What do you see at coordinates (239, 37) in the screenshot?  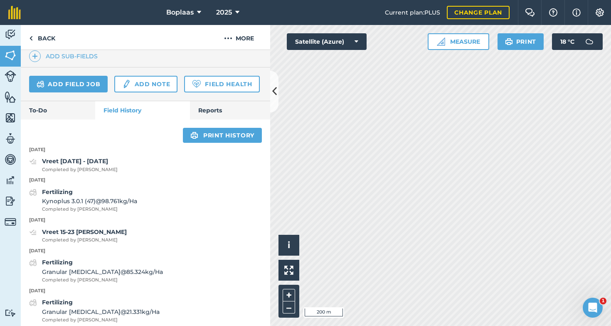 I see `button: More` at bounding box center [239, 37].